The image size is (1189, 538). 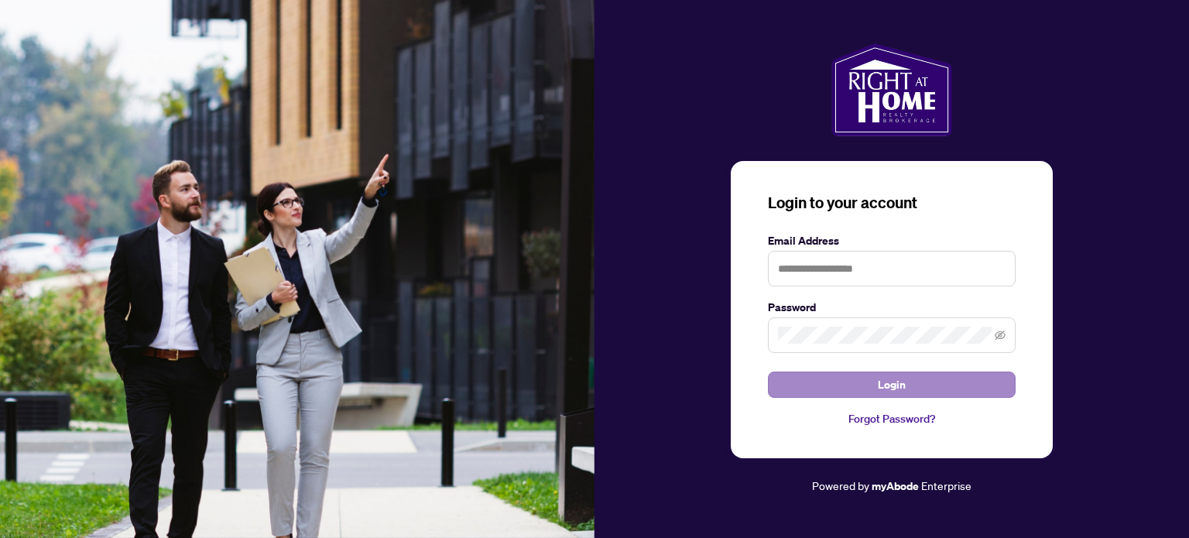 What do you see at coordinates (1001, 335) in the screenshot?
I see `span: eye-invisible` at bounding box center [1001, 335].